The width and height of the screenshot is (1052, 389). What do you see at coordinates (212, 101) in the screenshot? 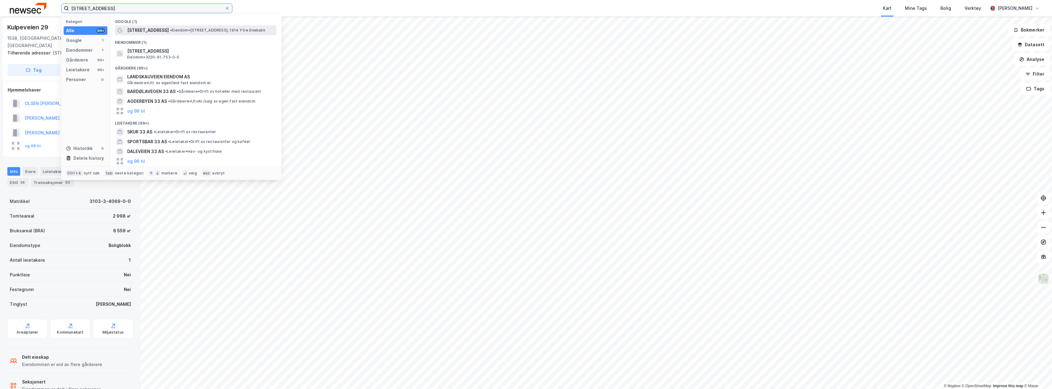
I see `span: Gårdeiere • Utvikl./salg av egen fast eiendom` at bounding box center [212, 101].